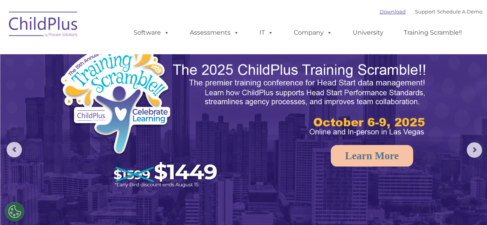 Image resolution: width=487 pixels, height=225 pixels. Describe the element at coordinates (266, 33) in the screenshot. I see `a: IT` at that location.